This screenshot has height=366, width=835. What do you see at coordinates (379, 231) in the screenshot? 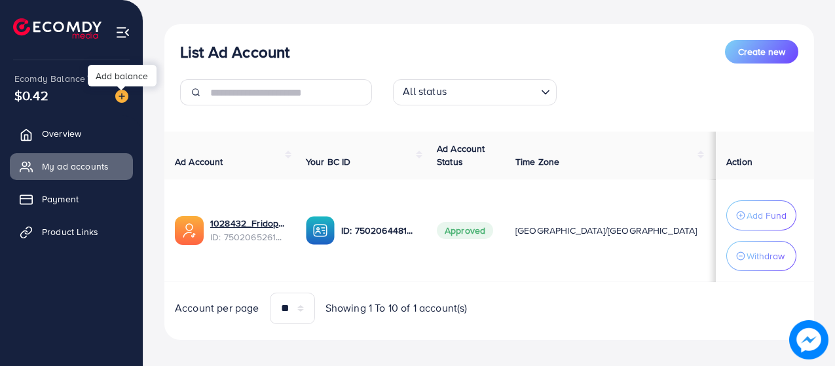
I see `p: ID: 7502064481338408978` at bounding box center [379, 231].